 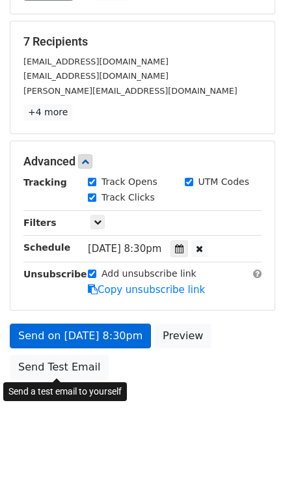 I want to click on a: +4 more, so click(x=48, y=112).